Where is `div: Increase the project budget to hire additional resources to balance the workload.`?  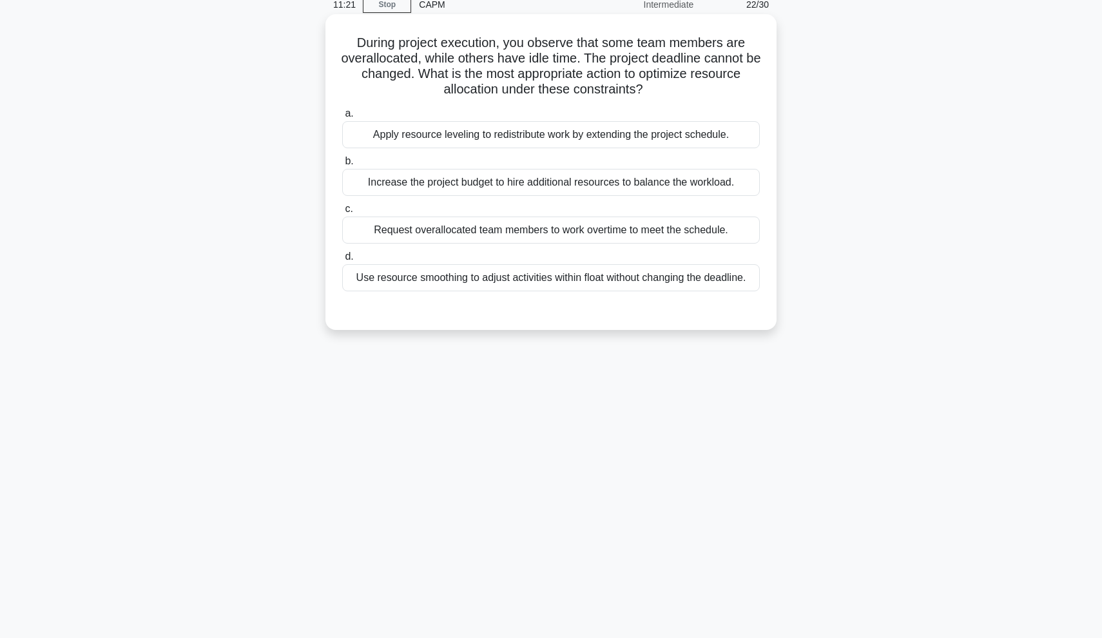
div: Increase the project budget to hire additional resources to balance the workload. is located at coordinates (551, 182).